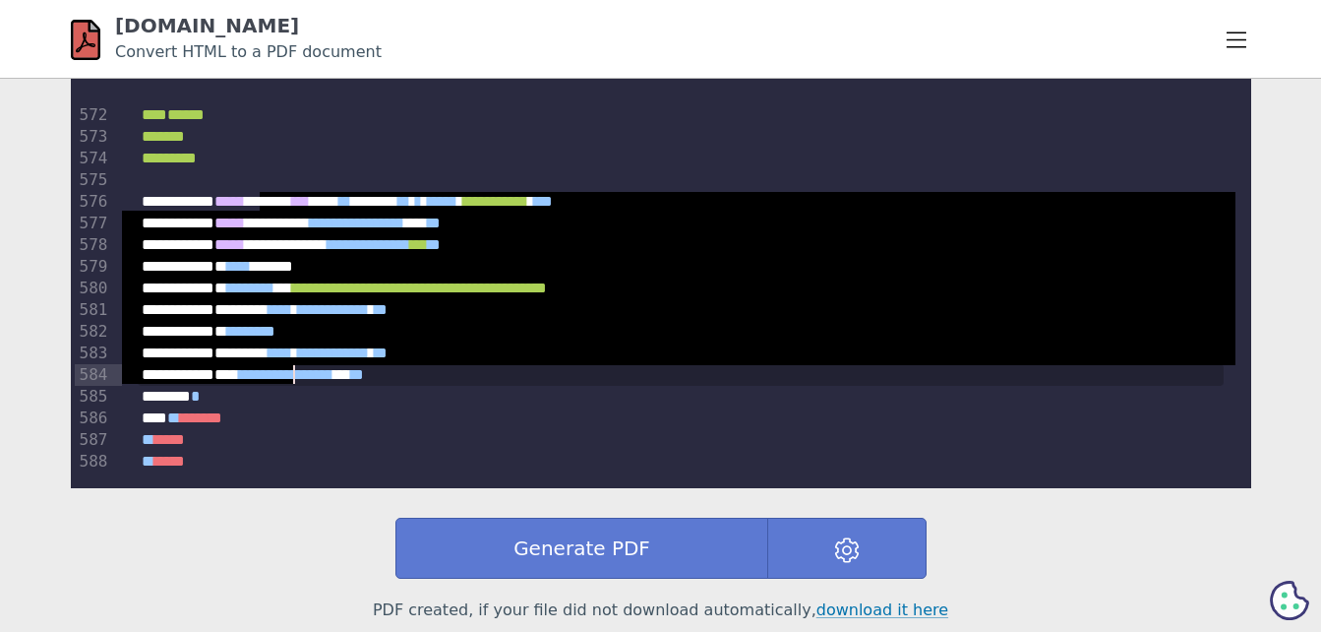 The height and width of the screenshot is (632, 1321). I want to click on div: 586, so click(92, 418).